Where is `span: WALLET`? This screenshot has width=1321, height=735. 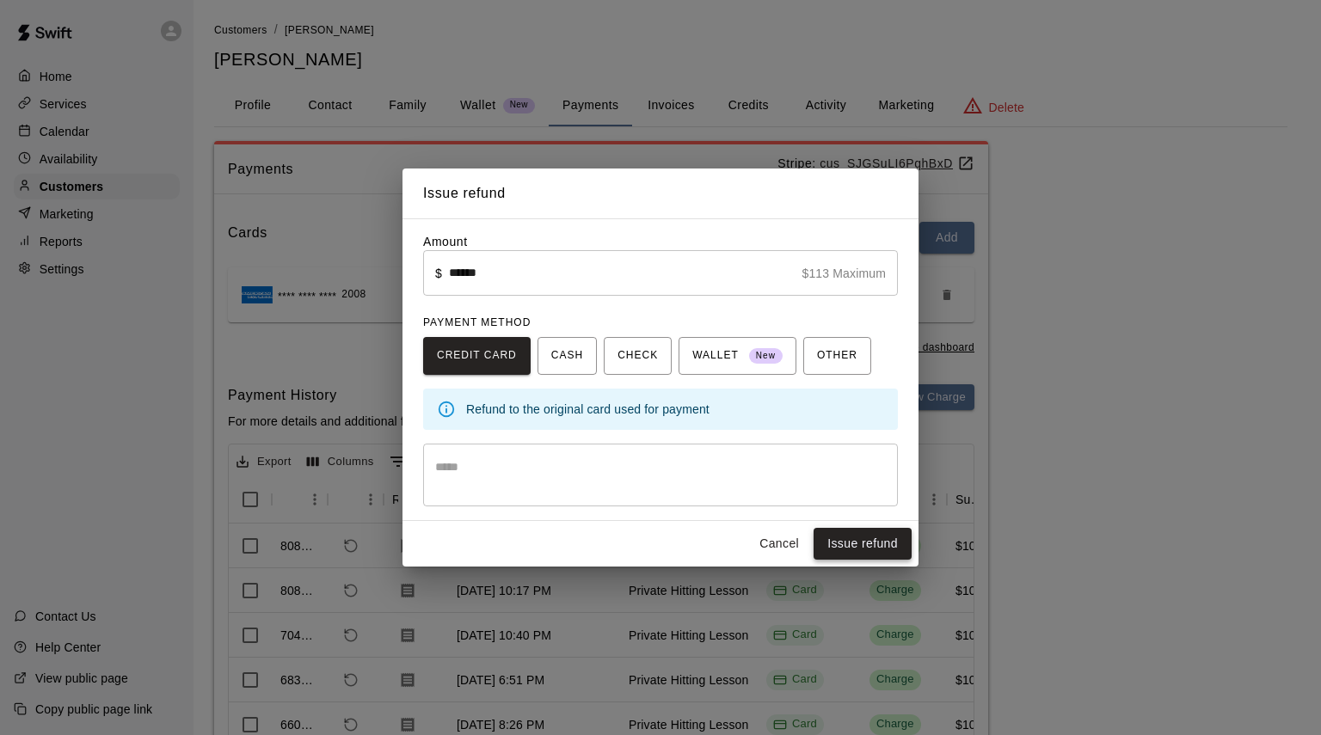
span: WALLET is located at coordinates (737, 356).